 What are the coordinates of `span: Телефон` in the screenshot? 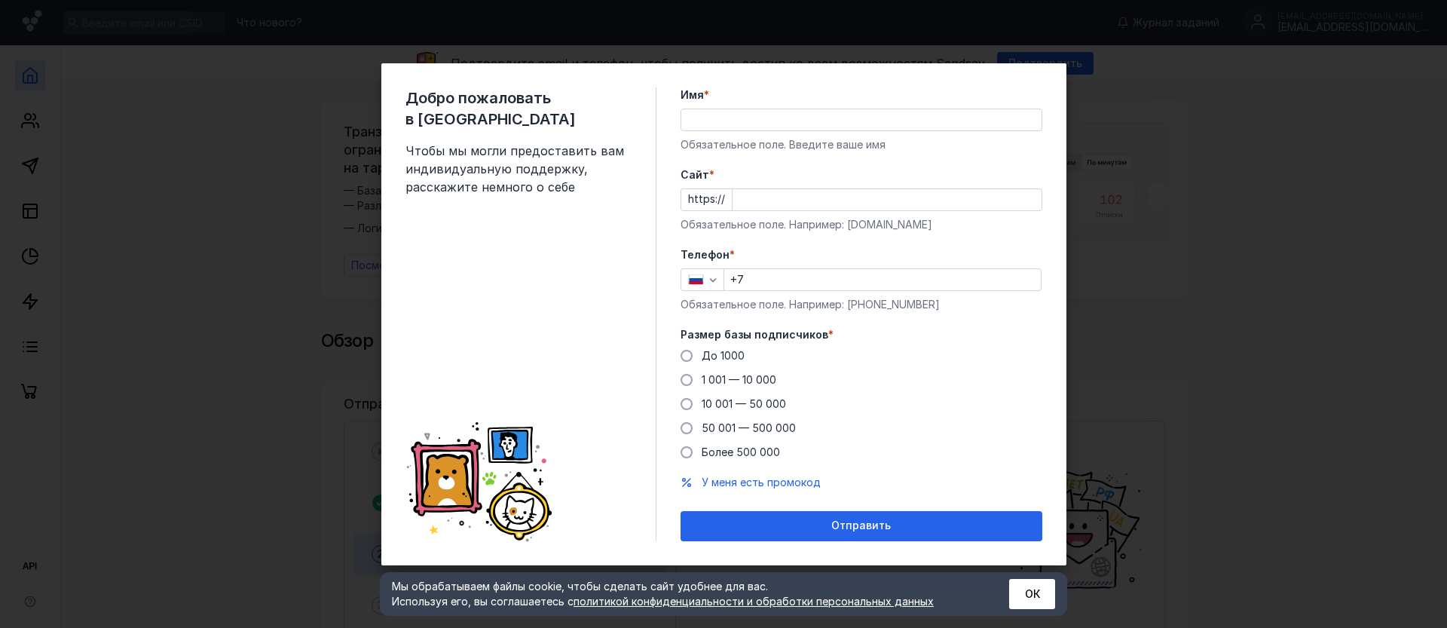 It's located at (705, 255).